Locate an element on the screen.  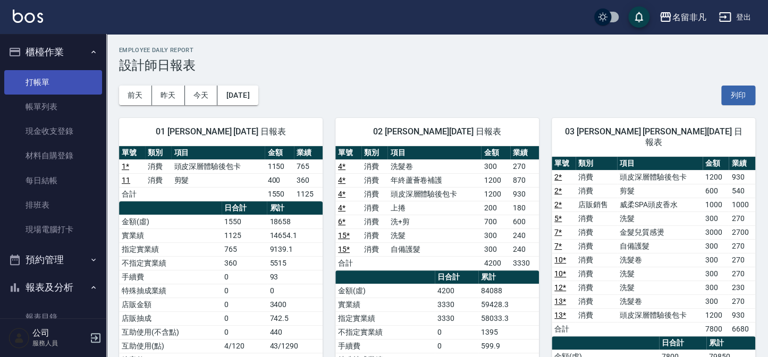
td: 180 is located at coordinates (525, 208).